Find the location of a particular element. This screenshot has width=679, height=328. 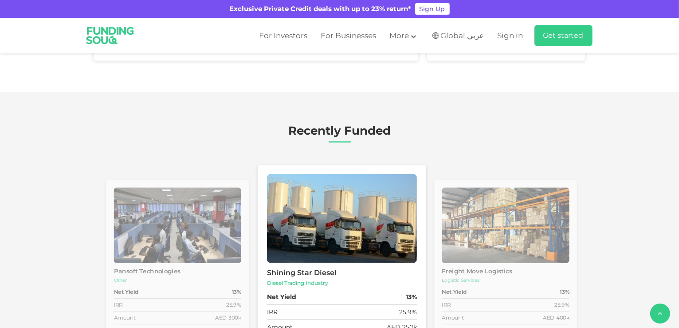

button: back is located at coordinates (660, 313).